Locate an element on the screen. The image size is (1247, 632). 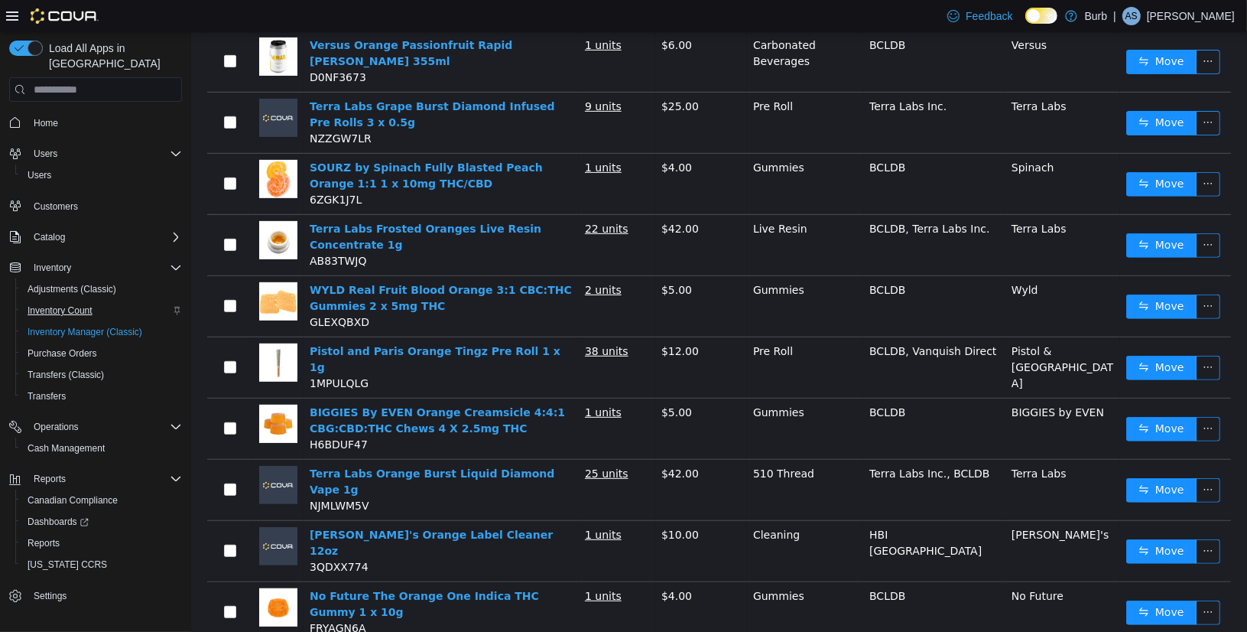
img: BIGGIES By EVEN Orange Creamsicle 4:4:1 CBG:CBD:THC Chews 4 X 2.5mg THC hero shot is located at coordinates (87, 392).